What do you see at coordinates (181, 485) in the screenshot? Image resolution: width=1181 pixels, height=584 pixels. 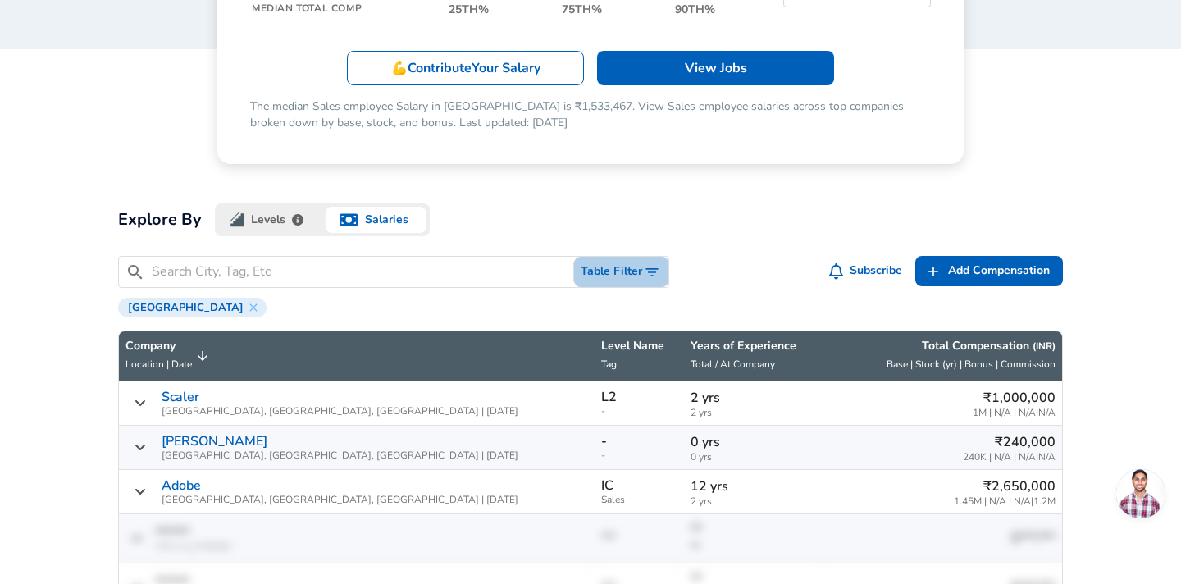 I see `a: Adobe` at bounding box center [181, 485].